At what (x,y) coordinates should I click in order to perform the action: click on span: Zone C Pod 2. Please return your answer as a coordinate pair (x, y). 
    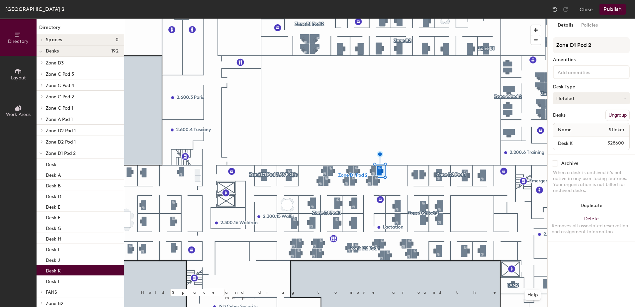
    Looking at the image, I should click on (60, 97).